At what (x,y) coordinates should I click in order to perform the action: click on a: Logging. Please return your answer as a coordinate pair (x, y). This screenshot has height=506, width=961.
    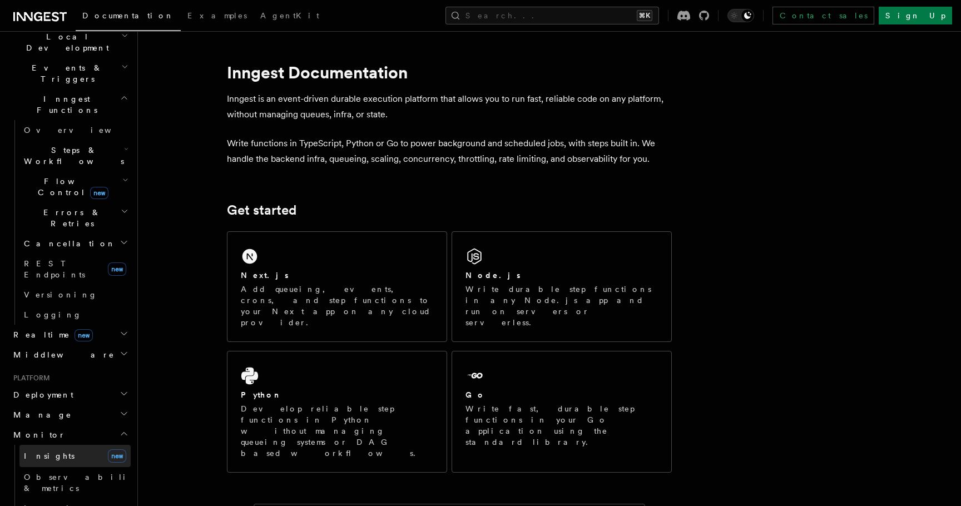
    Looking at the image, I should click on (75, 315).